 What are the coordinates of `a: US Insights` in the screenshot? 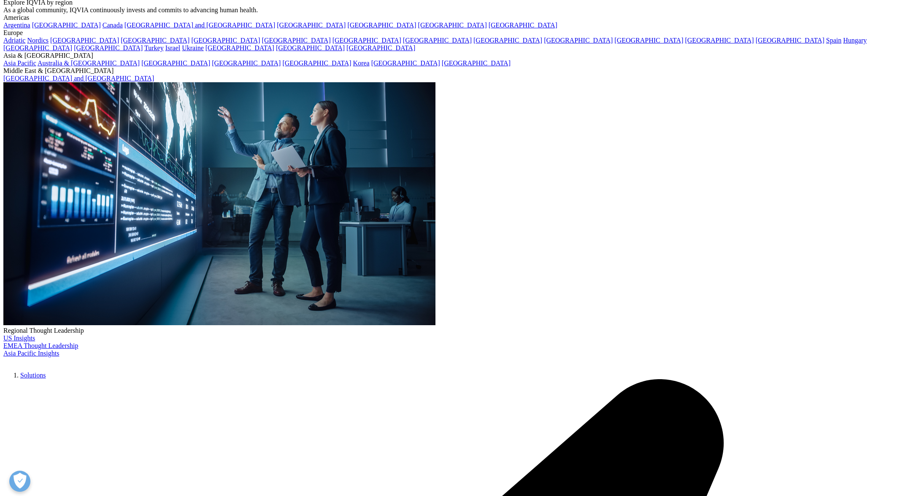 It's located at (19, 338).